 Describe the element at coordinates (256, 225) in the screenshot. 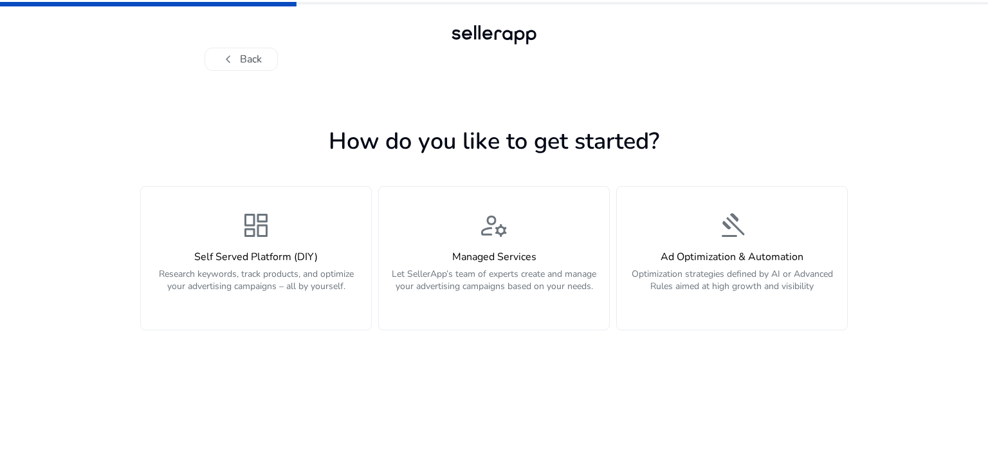

I see `span: dashboard` at that location.